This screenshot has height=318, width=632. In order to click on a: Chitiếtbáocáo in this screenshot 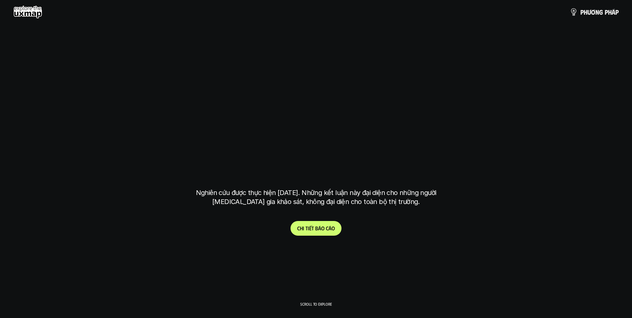, I will do `click(316, 228)`.